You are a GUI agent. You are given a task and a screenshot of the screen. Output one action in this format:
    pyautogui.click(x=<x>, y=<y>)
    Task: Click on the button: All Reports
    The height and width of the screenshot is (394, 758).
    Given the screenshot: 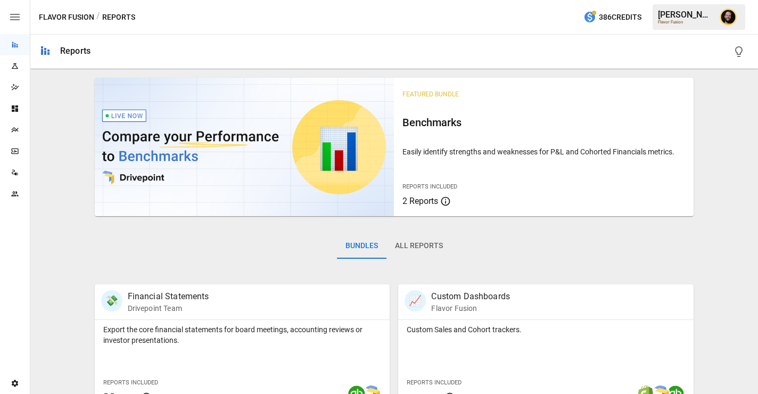 What is the action you would take?
    pyautogui.click(x=419, y=246)
    